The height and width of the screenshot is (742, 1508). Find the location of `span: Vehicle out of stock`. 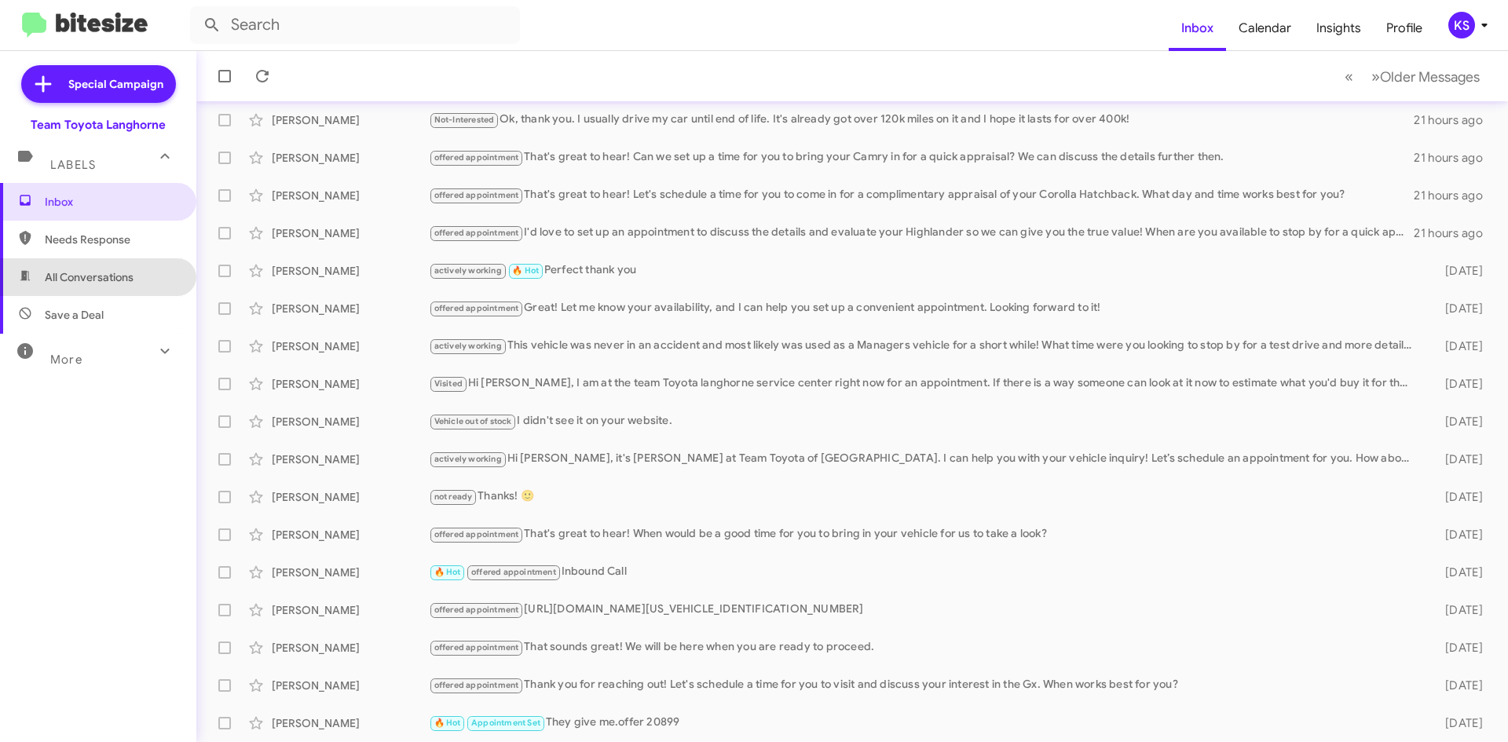

span: Vehicle out of stock is located at coordinates (473, 421).